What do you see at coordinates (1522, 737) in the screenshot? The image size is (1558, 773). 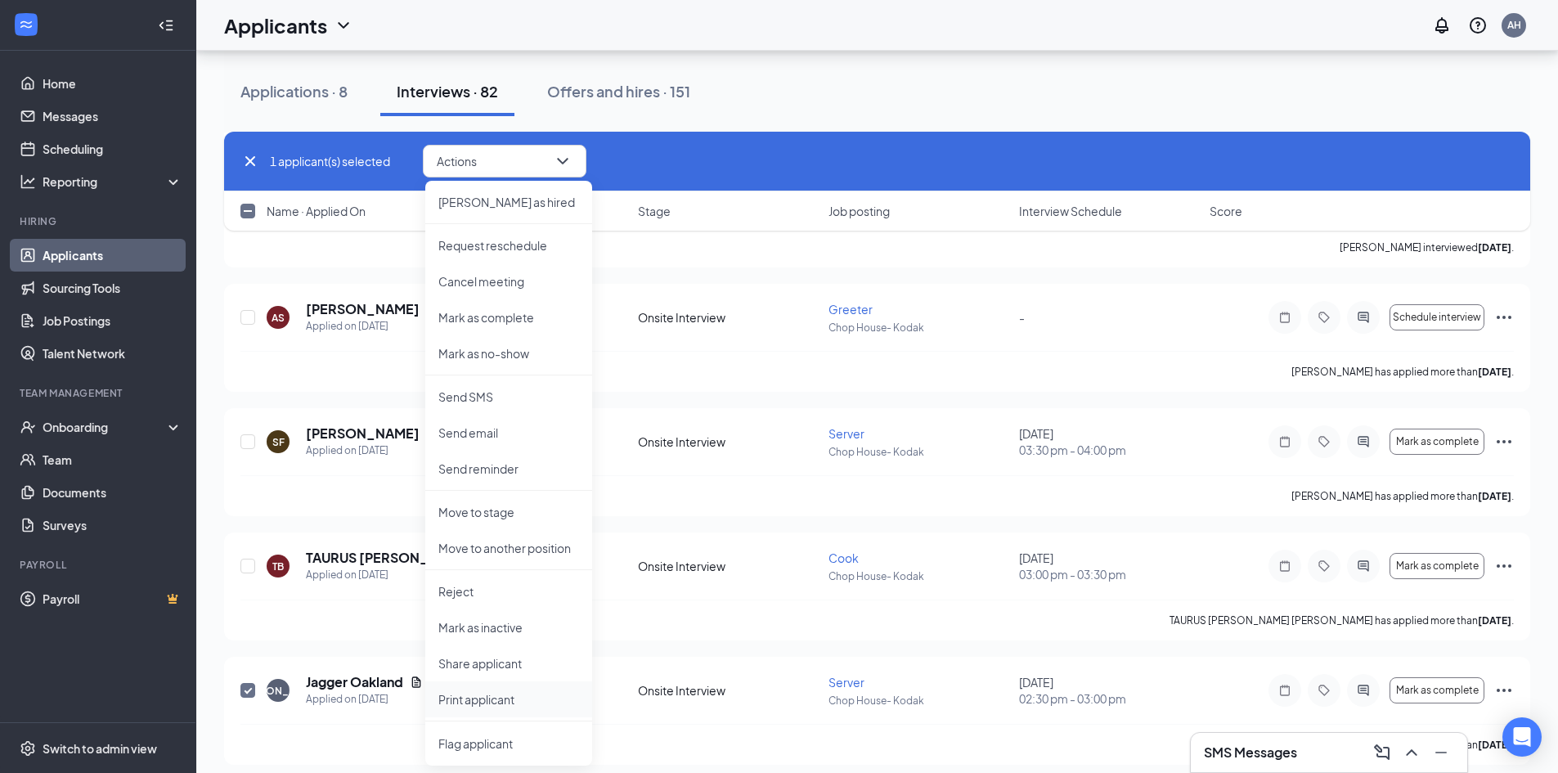 I see `div: Open Intercom Messenger` at bounding box center [1522, 737].